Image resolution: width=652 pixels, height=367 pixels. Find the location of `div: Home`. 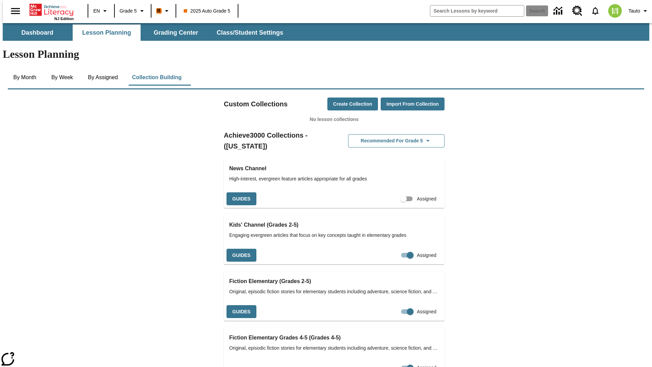

div: Home is located at coordinates (52, 12).